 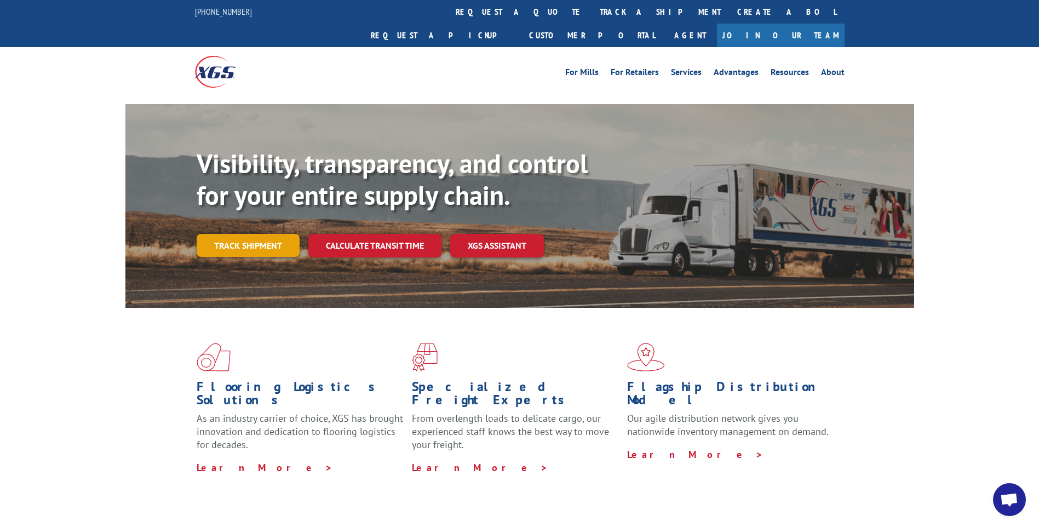 I want to click on a: Request a pickup, so click(x=441, y=35).